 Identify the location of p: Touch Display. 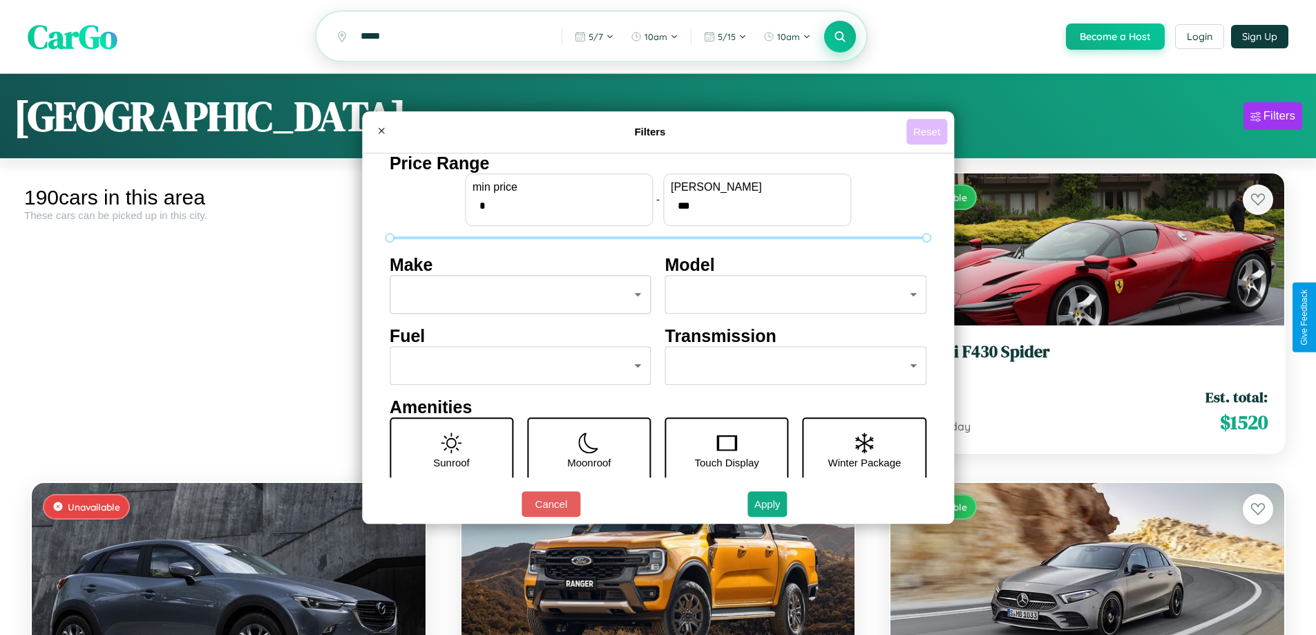
(726, 462).